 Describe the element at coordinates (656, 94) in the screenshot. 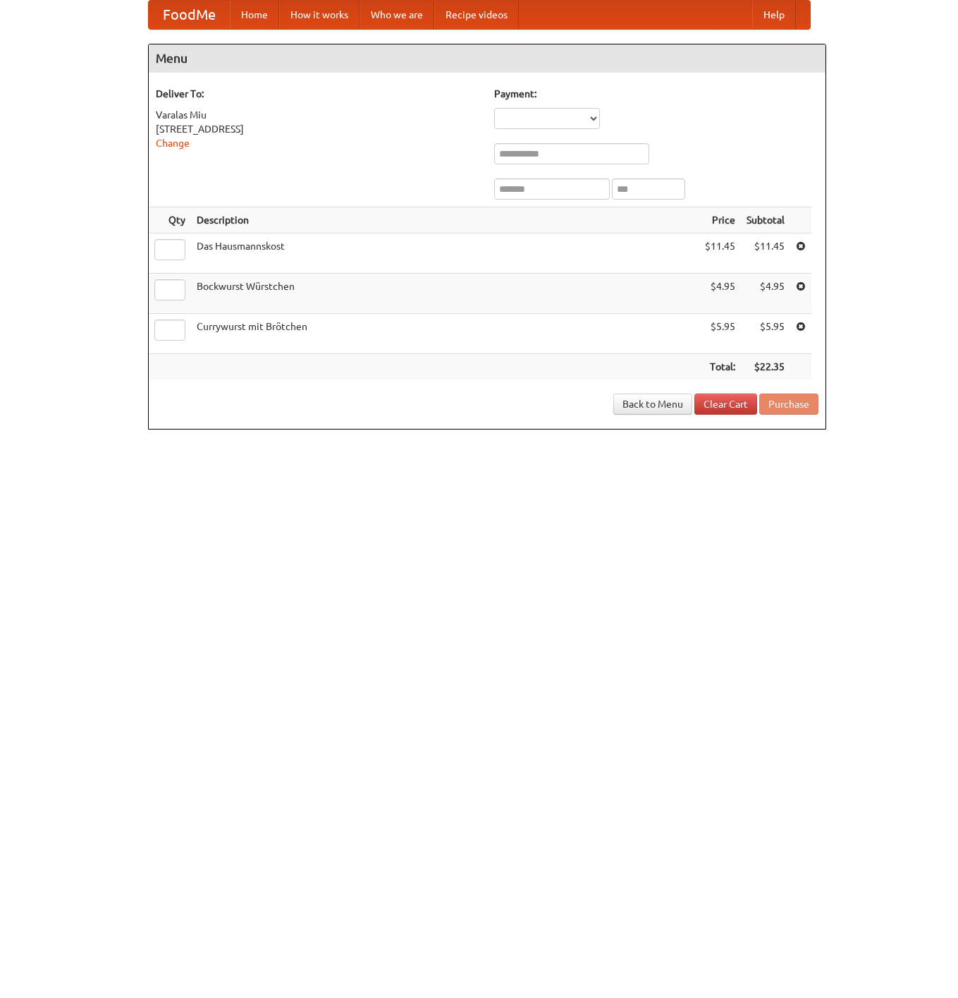

I see `h5: Payment:` at that location.